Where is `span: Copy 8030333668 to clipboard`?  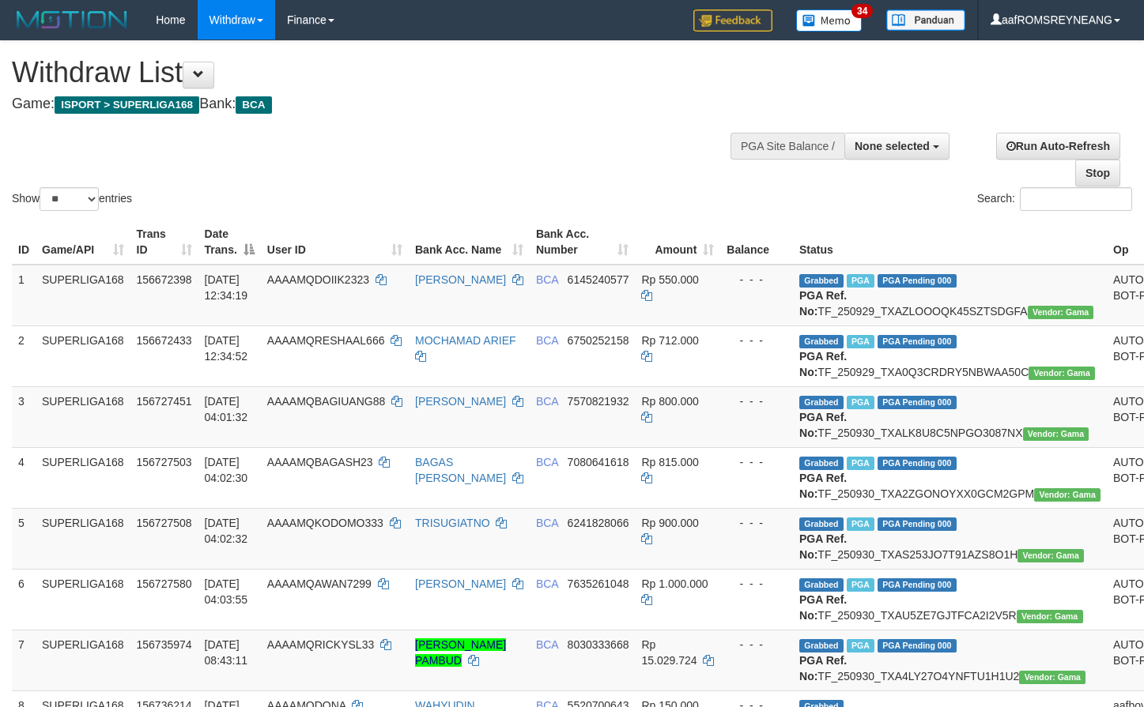 span: Copy 8030333668 to clipboard is located at coordinates (598, 645).